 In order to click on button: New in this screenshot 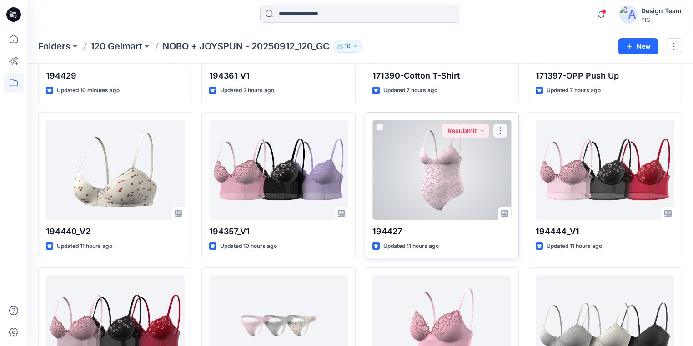, I will do `click(638, 46)`.